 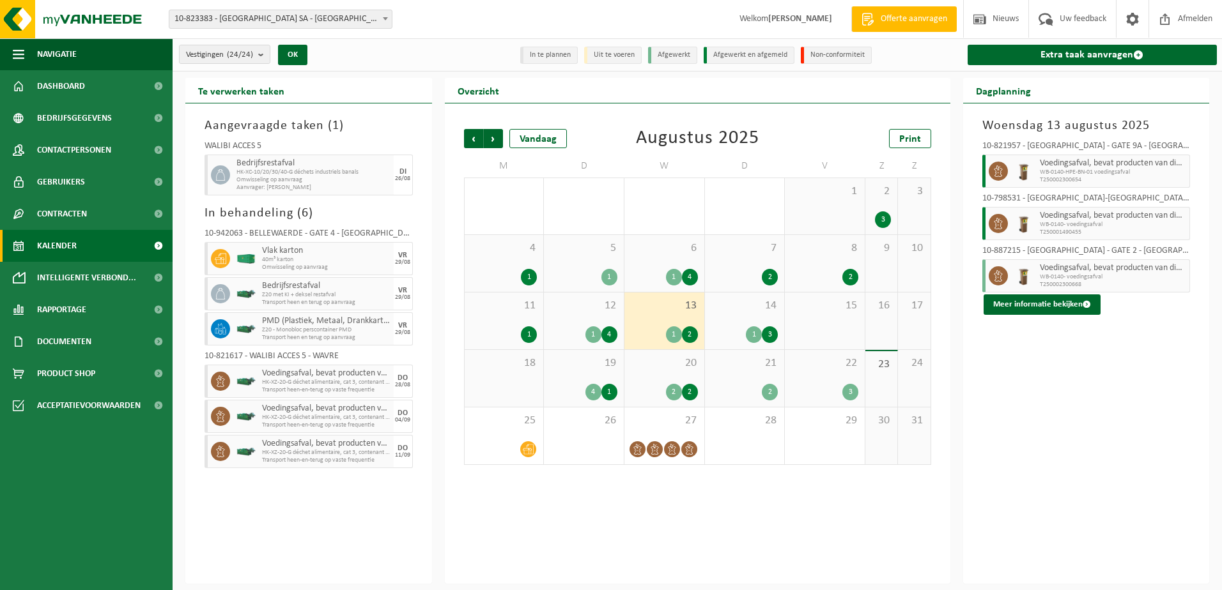 What do you see at coordinates (335, 126) in the screenshot?
I see `span: 1` at bounding box center [335, 126].